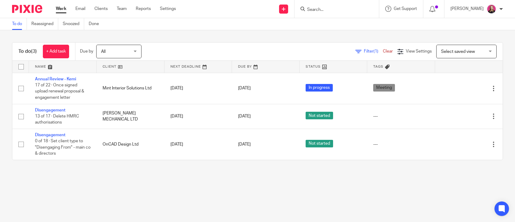  I want to click on a: Settings, so click(168, 9).